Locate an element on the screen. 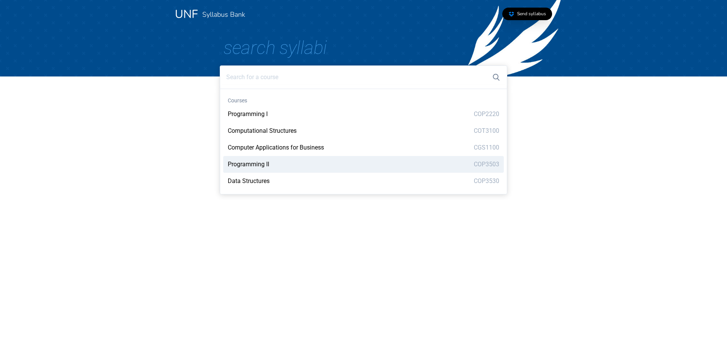  span: Search Syllabi is located at coordinates (275, 48).